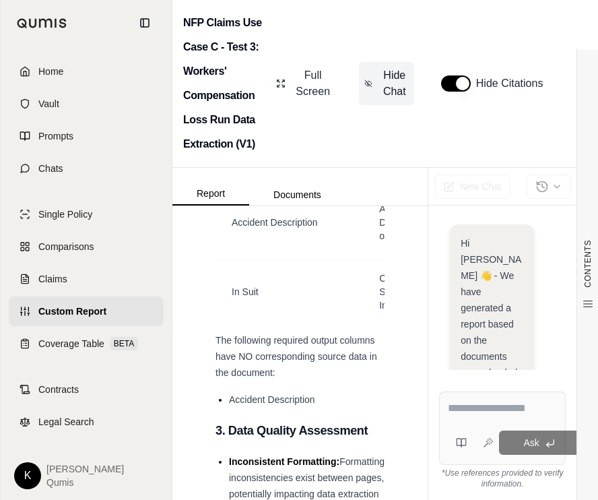  I want to click on h2: NFP Claims Use Case C - Test 3: Workers' Compensation Loss Run Data Extraction (V1), so click(223, 84).